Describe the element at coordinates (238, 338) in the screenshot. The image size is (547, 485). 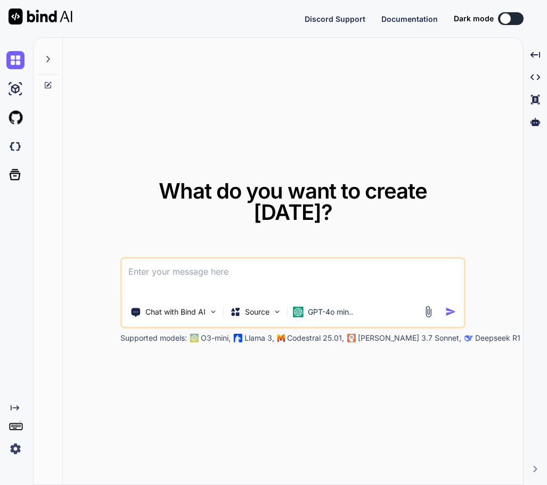
I see `img: Llama2` at that location.